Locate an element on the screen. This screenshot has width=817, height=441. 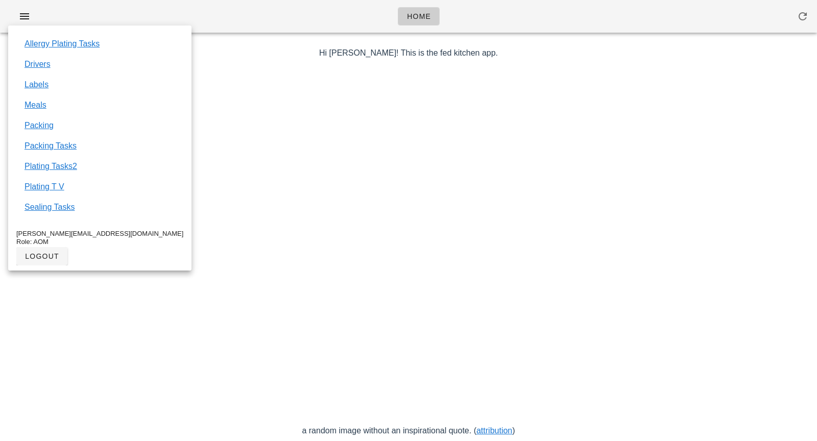
span: logout is located at coordinates (42, 256).